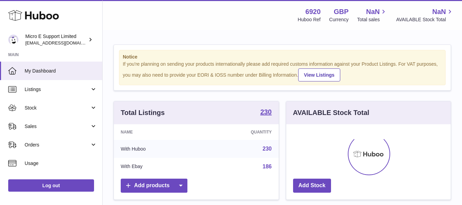  I want to click on h3: Total Listings, so click(143, 113).